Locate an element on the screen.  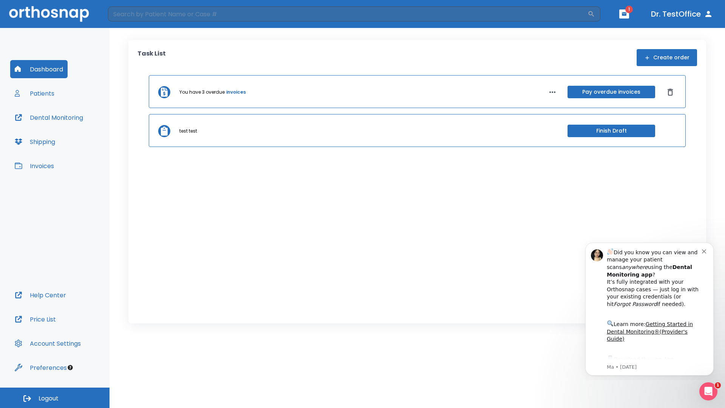
button: Dr. TestOffice is located at coordinates (682, 14).